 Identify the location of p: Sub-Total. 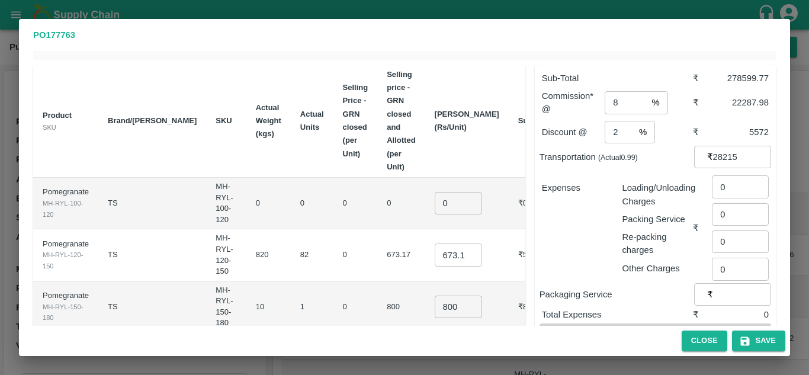
(618, 78).